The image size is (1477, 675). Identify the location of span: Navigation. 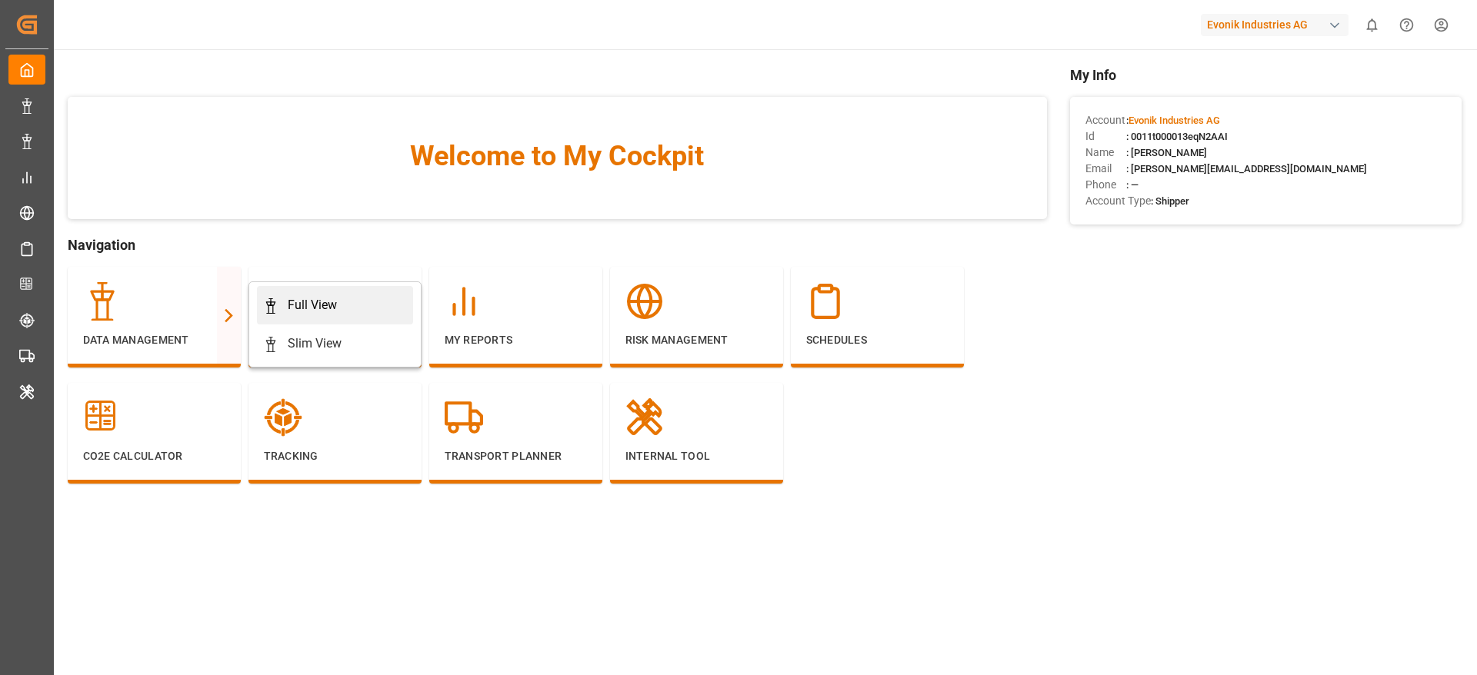
(557, 245).